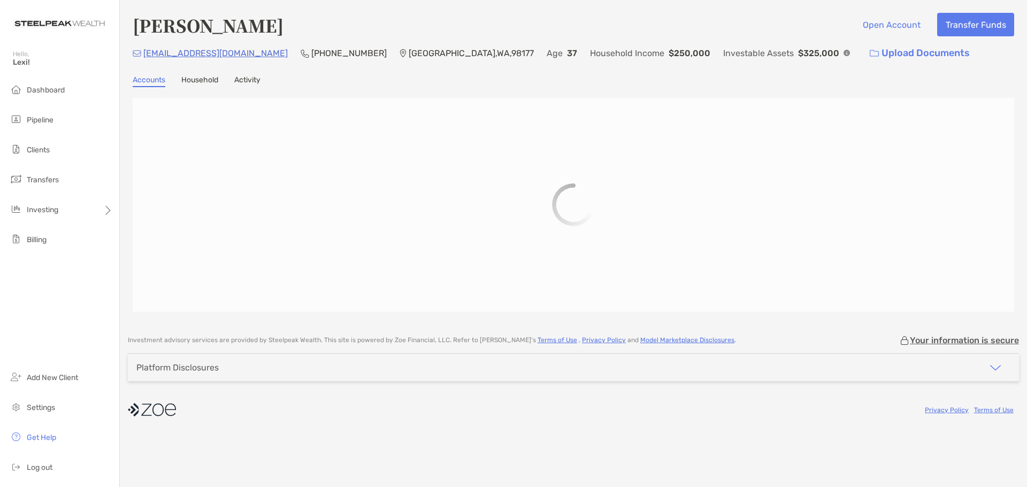 This screenshot has height=487, width=1027. What do you see at coordinates (16, 467) in the screenshot?
I see `img: logout icon` at bounding box center [16, 467].